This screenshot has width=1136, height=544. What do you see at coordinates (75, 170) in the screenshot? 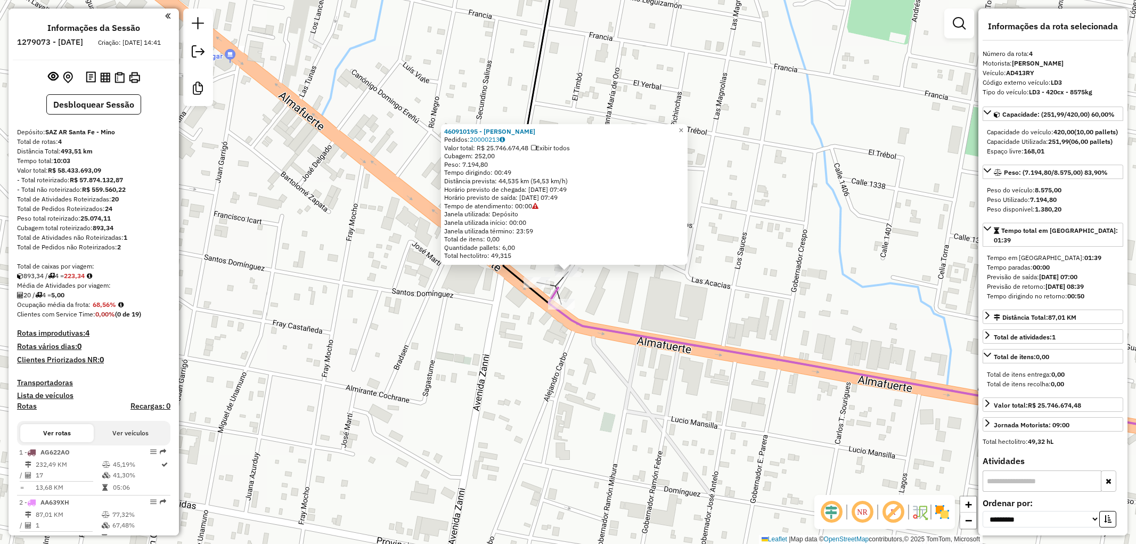
I see `strong: R$ 58.433.693,09` at bounding box center [75, 170].